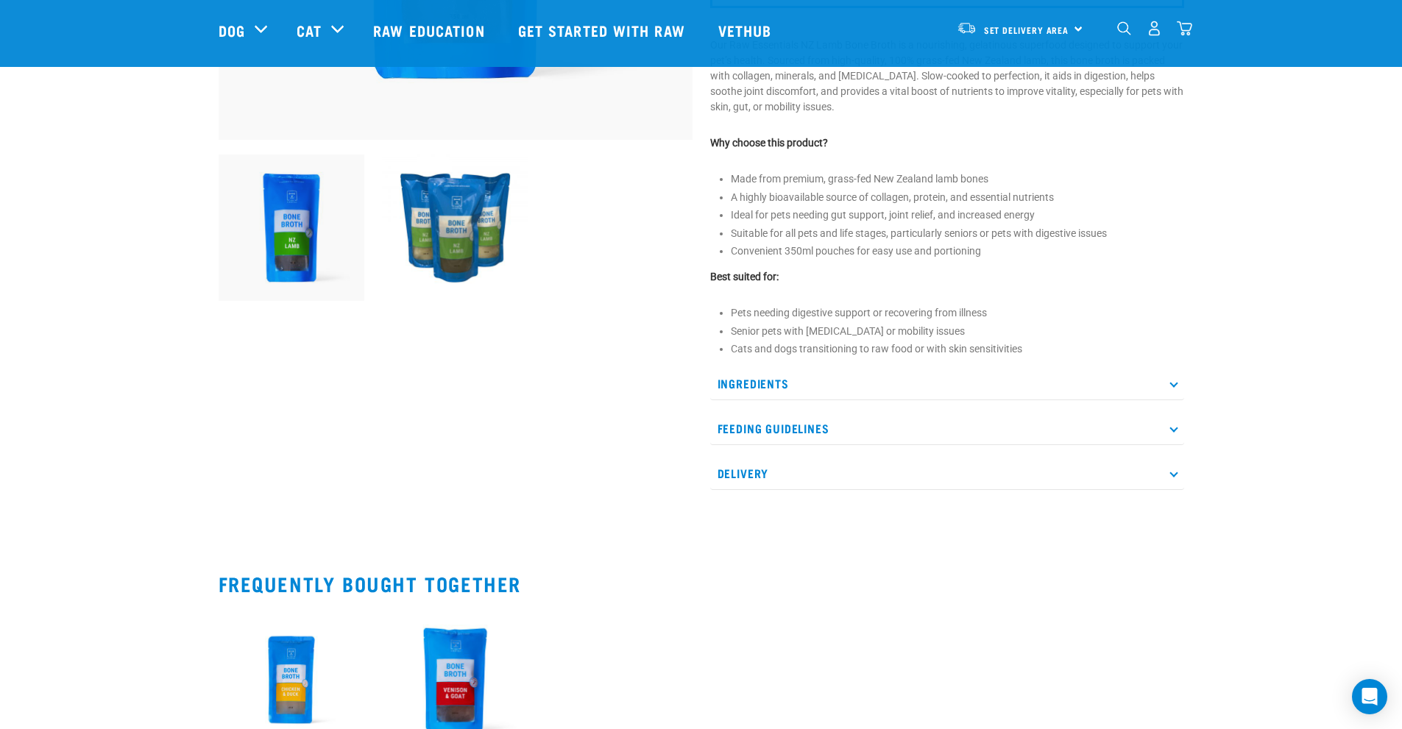  What do you see at coordinates (957, 179) in the screenshot?
I see `li: Made from premium, grass-fed New Zealand lamb bones` at bounding box center [957, 179].